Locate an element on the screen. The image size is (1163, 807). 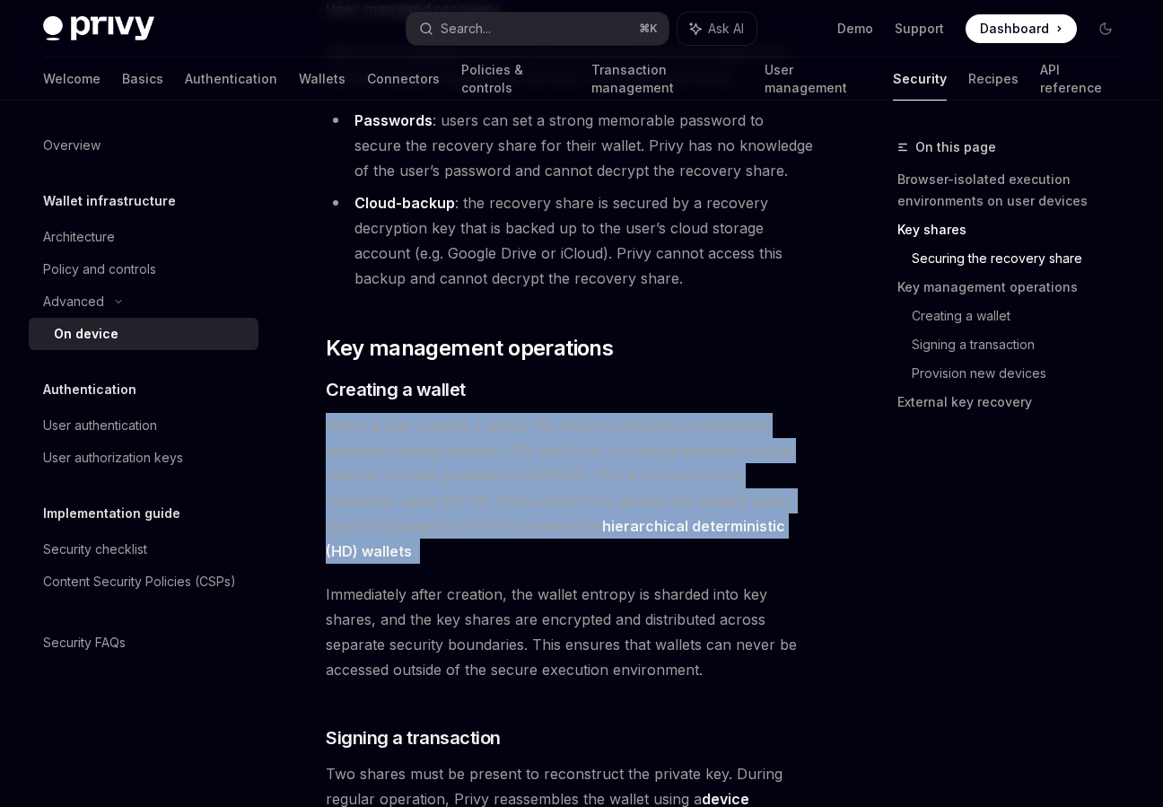
h5: Authentication is located at coordinates (90, 389).